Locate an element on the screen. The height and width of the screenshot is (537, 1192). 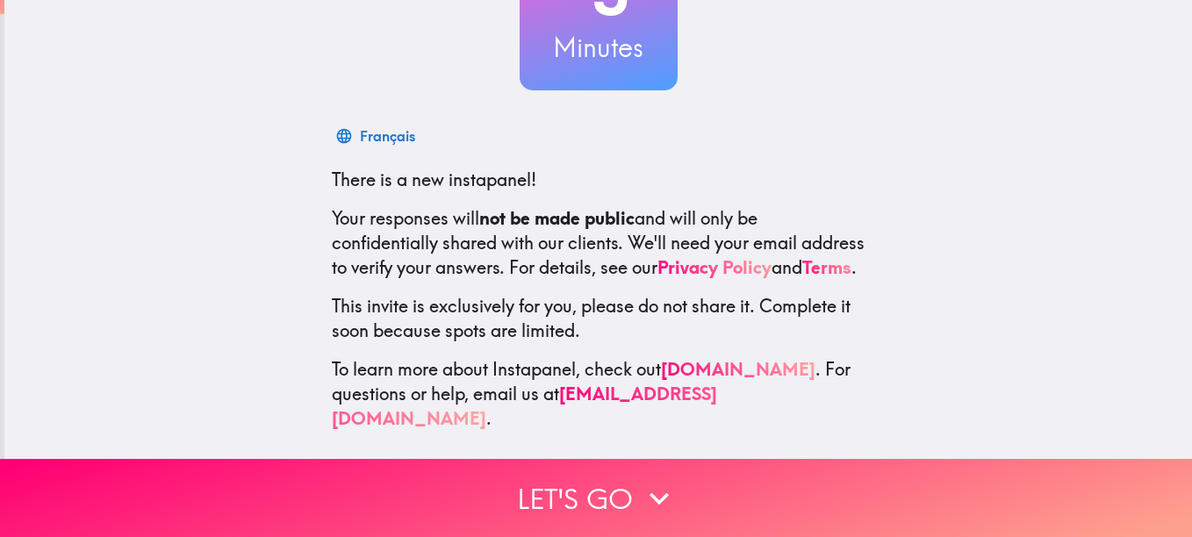
a: Privacy Policy is located at coordinates (715, 267).